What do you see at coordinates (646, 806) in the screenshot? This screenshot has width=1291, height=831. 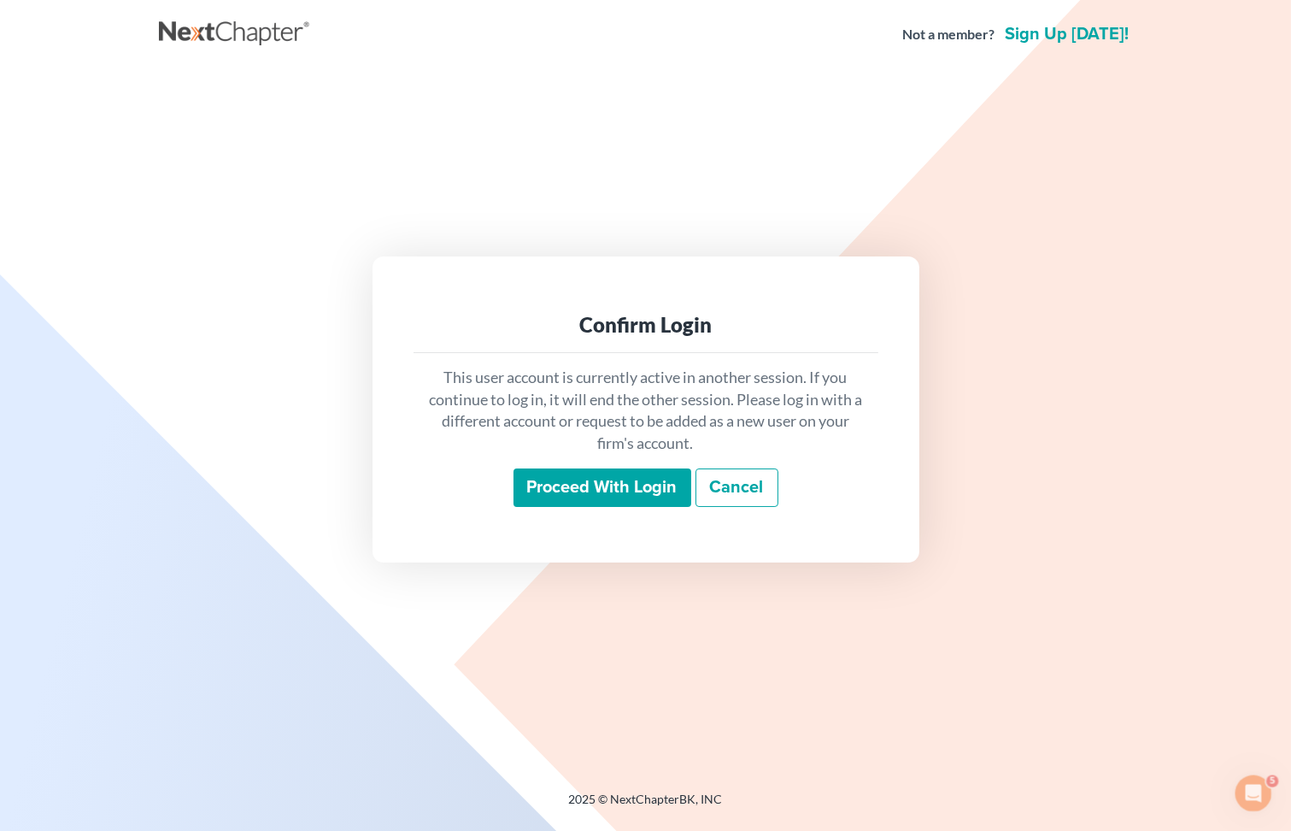 I see `div: 2025 © NextChapterBK, INC` at bounding box center [646, 806].